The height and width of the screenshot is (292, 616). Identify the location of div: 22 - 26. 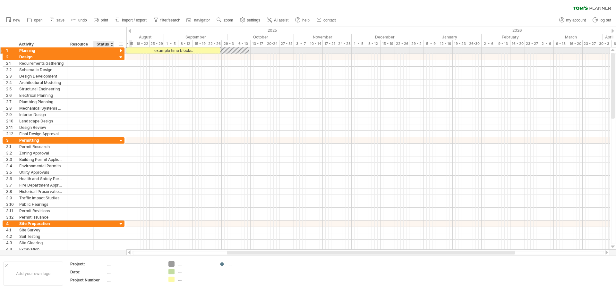
(214, 44).